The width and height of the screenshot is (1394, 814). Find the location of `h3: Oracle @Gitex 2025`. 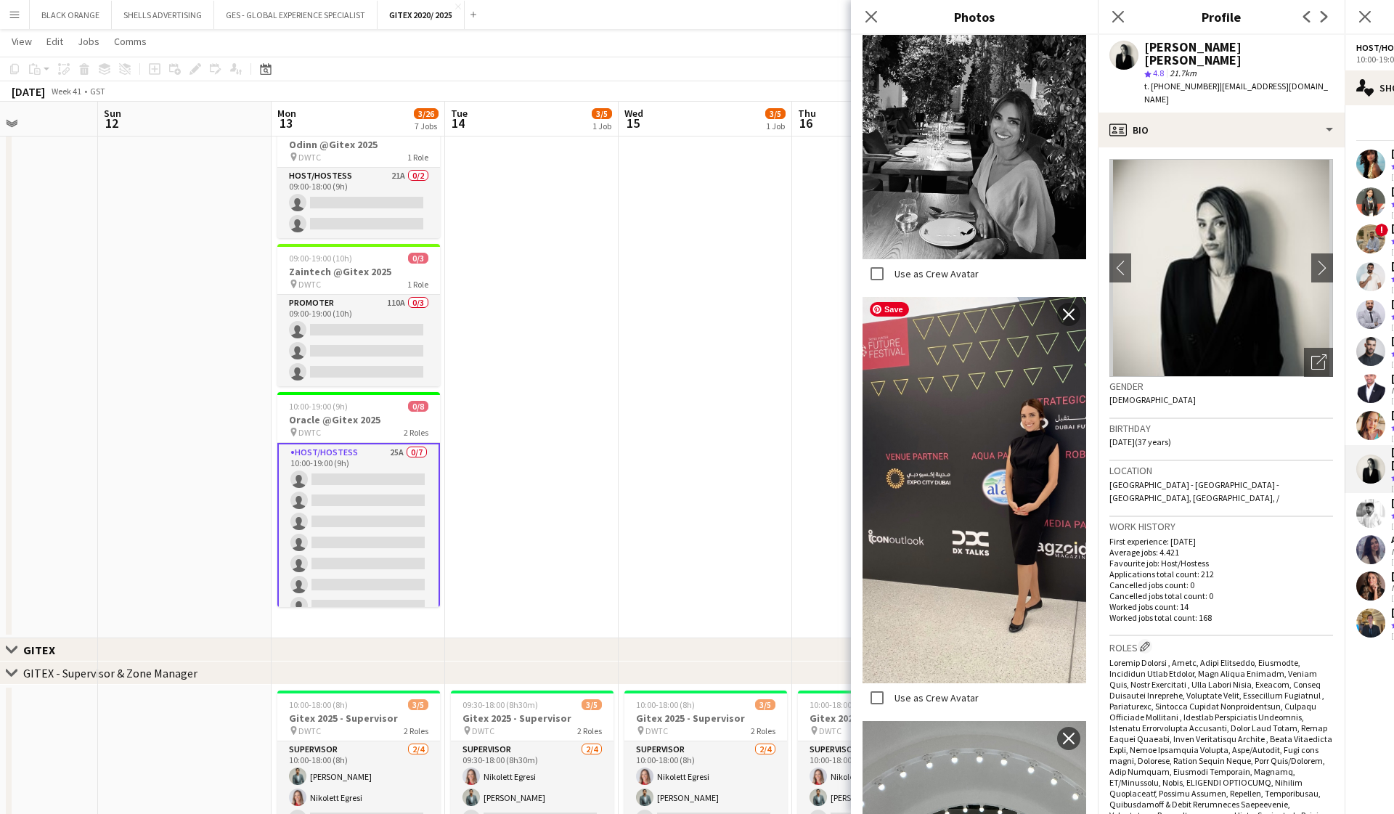

h3: Oracle @Gitex 2025 is located at coordinates (359, 420).